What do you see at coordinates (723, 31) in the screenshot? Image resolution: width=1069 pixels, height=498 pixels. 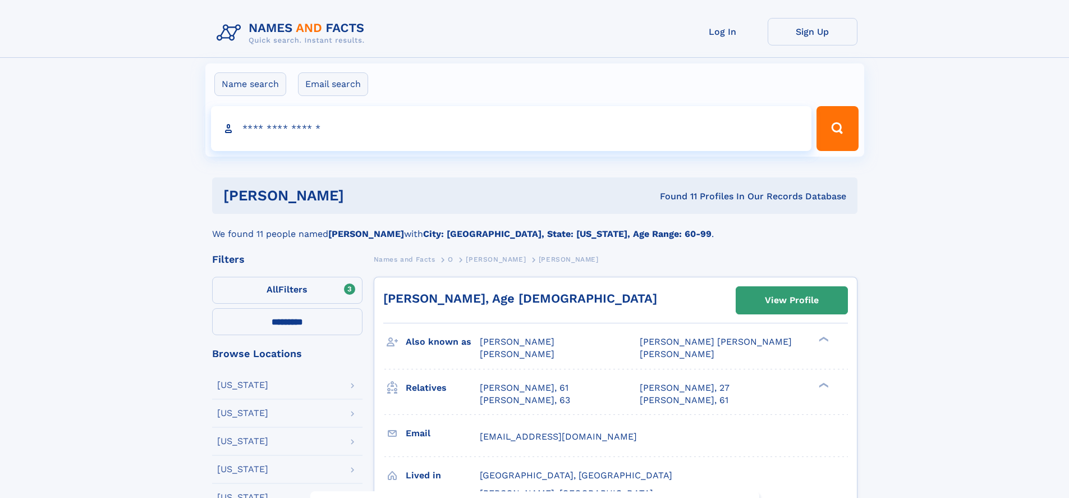 I see `a: Log In` at bounding box center [723, 31].